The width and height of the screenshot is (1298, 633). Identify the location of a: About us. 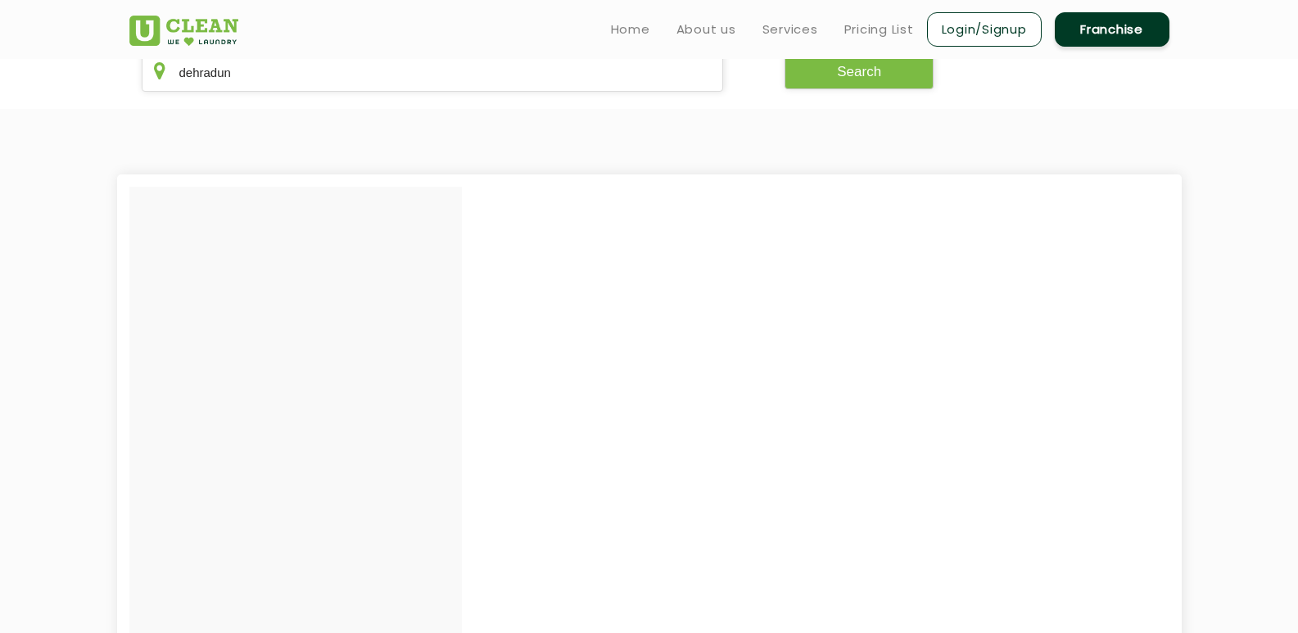
(706, 29).